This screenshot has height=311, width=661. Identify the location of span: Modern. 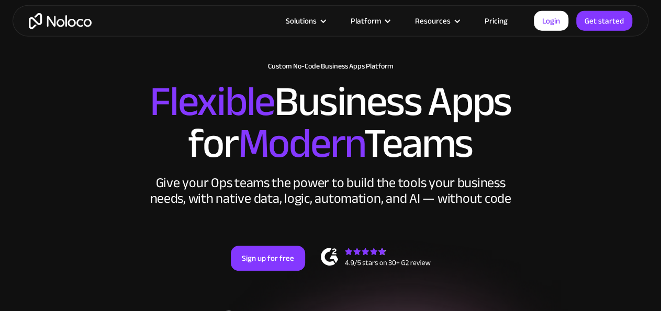
(300, 143).